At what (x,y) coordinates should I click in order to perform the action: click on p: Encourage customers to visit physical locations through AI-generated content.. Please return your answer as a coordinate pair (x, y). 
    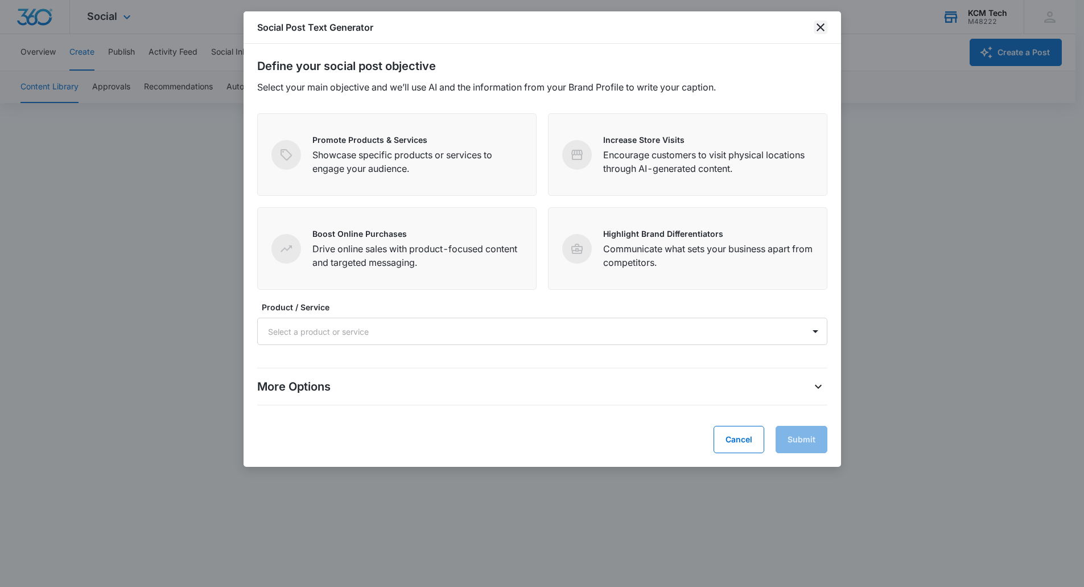
    Looking at the image, I should click on (708, 162).